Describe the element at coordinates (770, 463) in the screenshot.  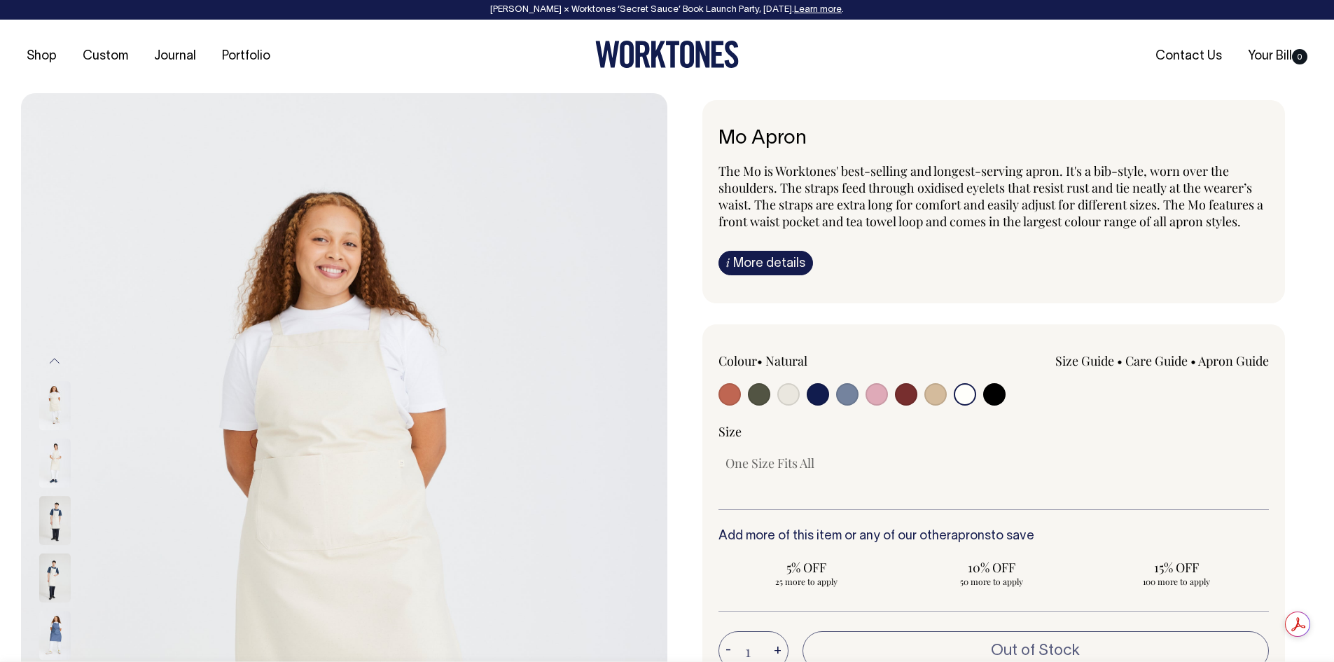
I see `span: One Size Fits All` at that location.